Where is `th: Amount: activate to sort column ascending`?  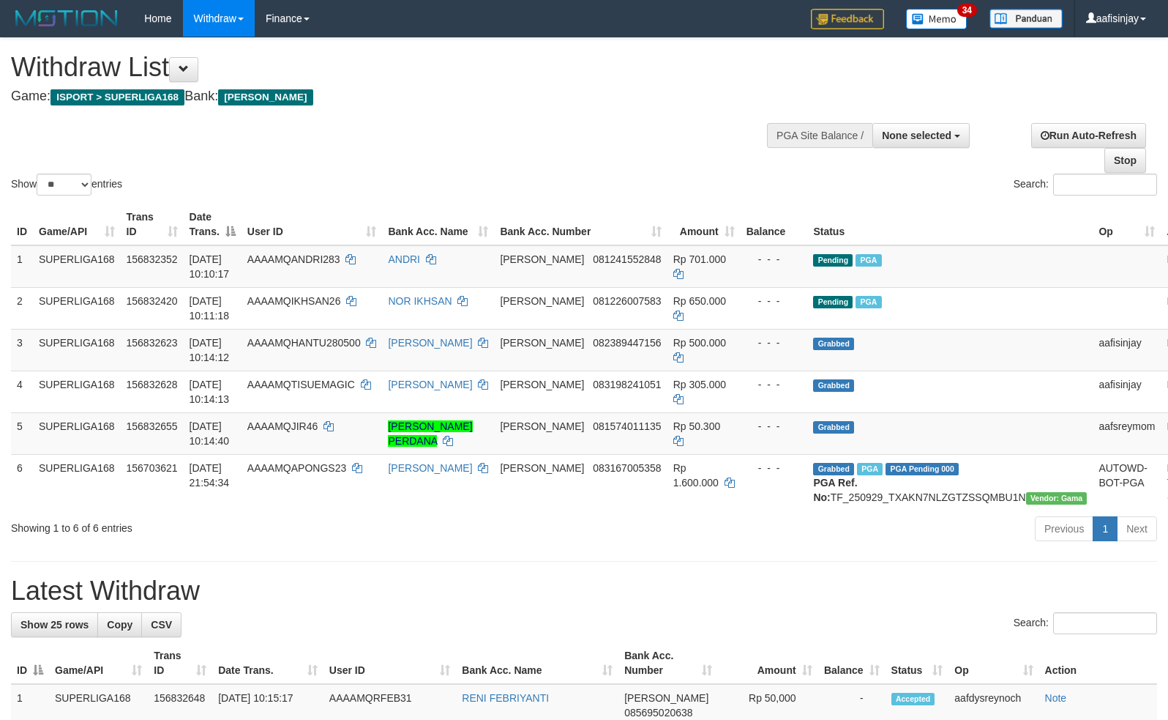 th: Amount: activate to sort column ascending is located at coordinates (768, 662).